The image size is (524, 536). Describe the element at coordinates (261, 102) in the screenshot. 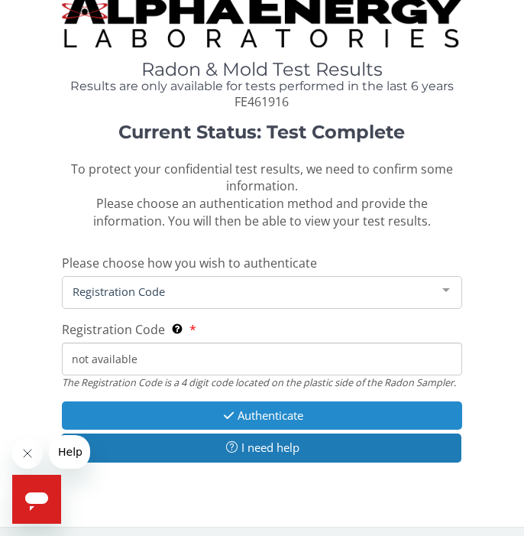

I see `span: FE461916` at that location.